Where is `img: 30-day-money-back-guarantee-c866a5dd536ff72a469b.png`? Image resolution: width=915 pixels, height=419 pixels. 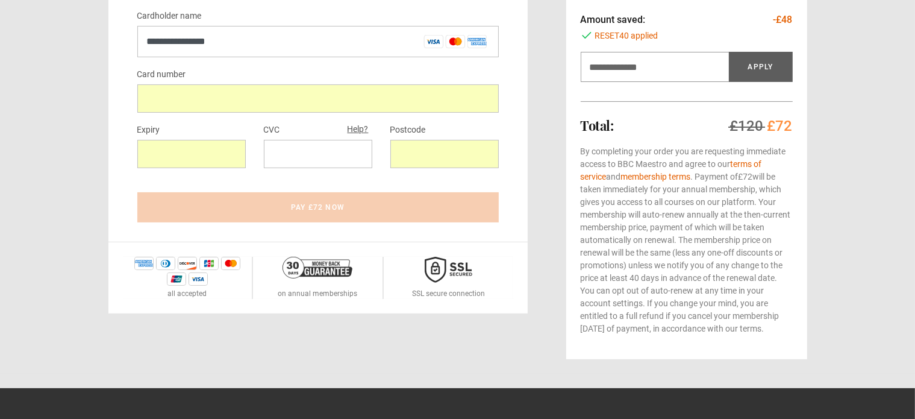
img: 30-day-money-back-guarantee-c866a5dd536ff72a469b.png is located at coordinates (318, 268).